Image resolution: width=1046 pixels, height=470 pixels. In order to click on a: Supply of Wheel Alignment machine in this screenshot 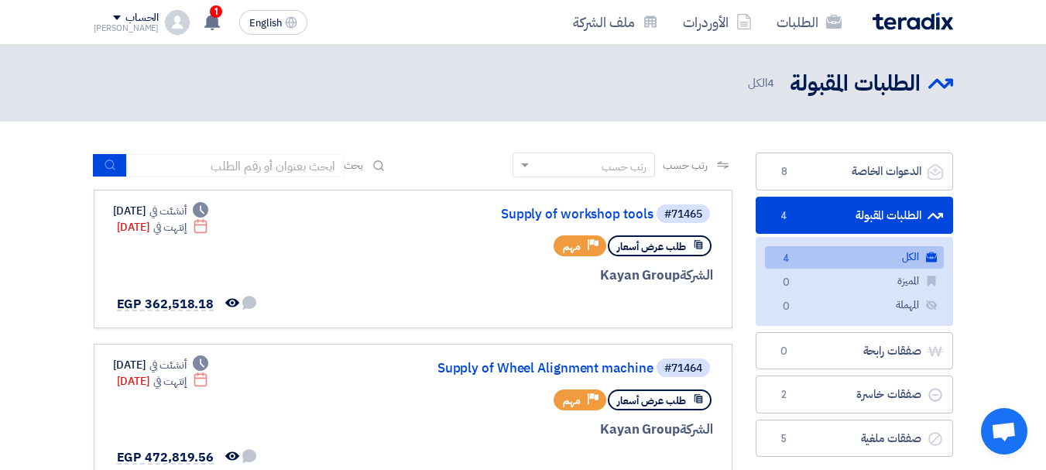, I will do `click(499, 369)`.